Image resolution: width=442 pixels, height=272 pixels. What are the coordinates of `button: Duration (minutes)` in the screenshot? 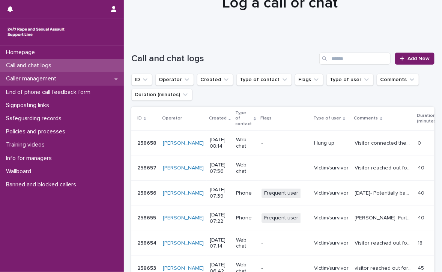 It's located at (162, 95).